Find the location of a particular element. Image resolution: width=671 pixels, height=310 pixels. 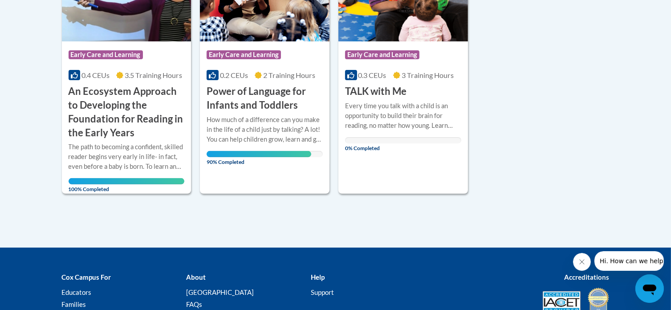

a: Support is located at coordinates (322, 292).